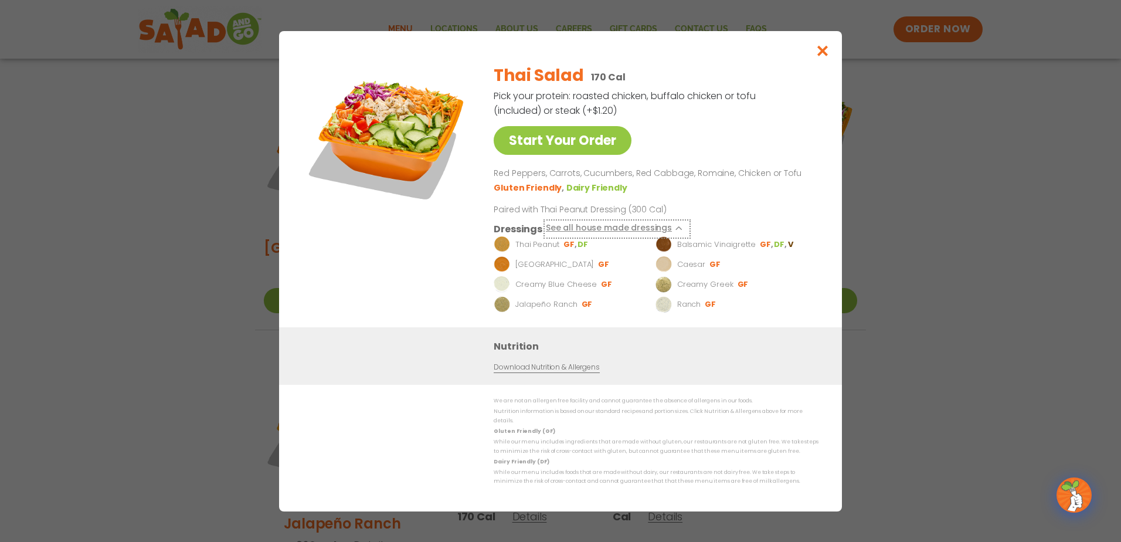  What do you see at coordinates (538, 76) in the screenshot?
I see `h2: Thai Salad` at bounding box center [538, 76].